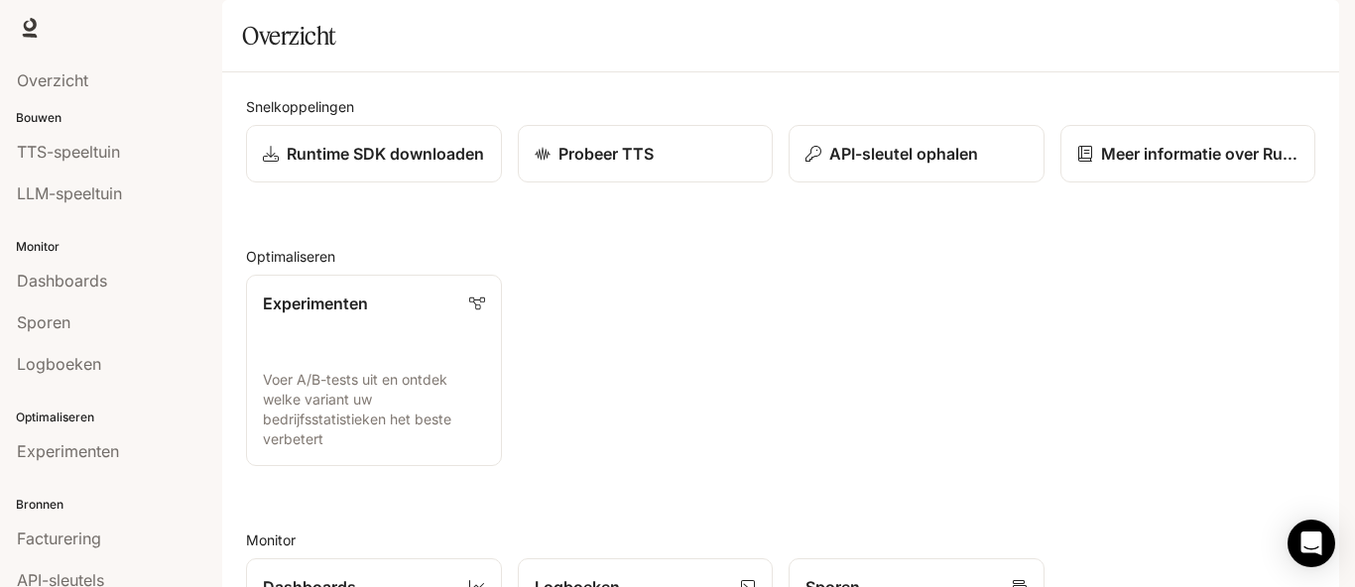 The width and height of the screenshot is (1355, 587). Describe the element at coordinates (385, 154) in the screenshot. I see `font: Runtime SDK downloaden` at that location.